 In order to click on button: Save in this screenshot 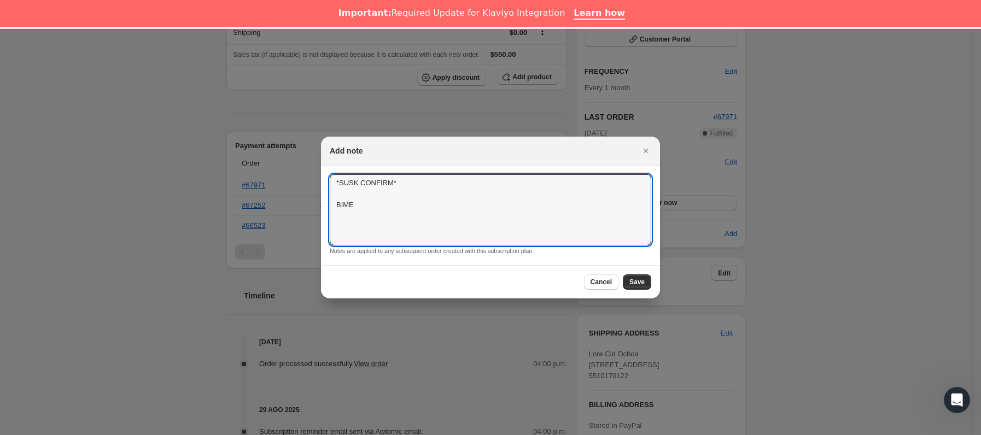, I will do `click(637, 282)`.